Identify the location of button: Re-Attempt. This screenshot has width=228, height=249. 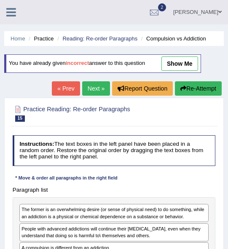
(198, 88).